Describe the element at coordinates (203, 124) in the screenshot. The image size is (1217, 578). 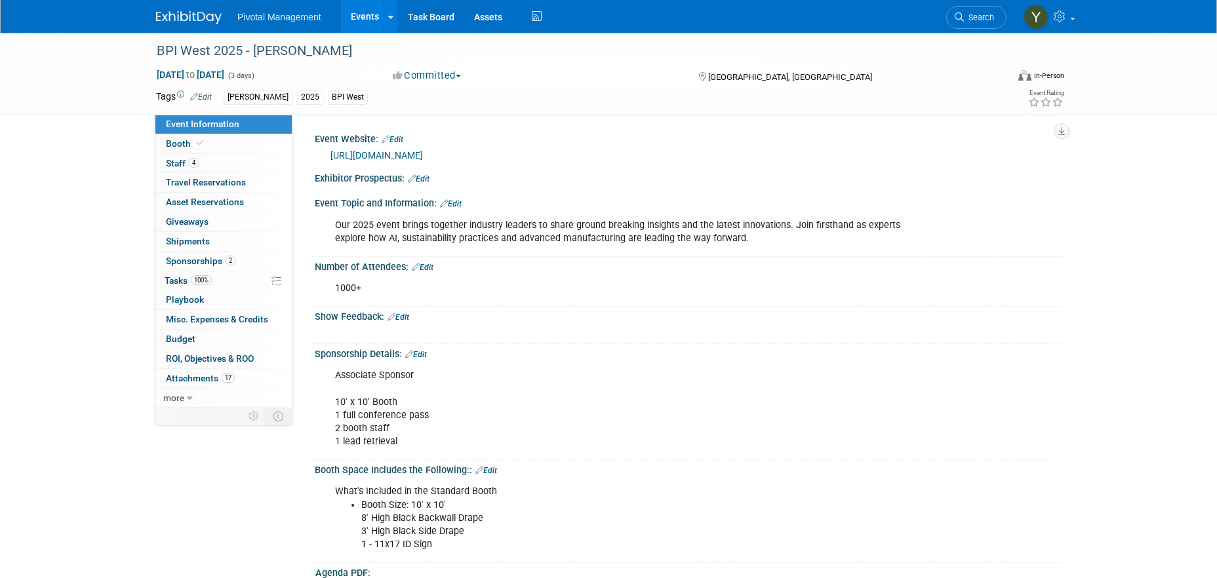
I see `span: Event Information` at that location.